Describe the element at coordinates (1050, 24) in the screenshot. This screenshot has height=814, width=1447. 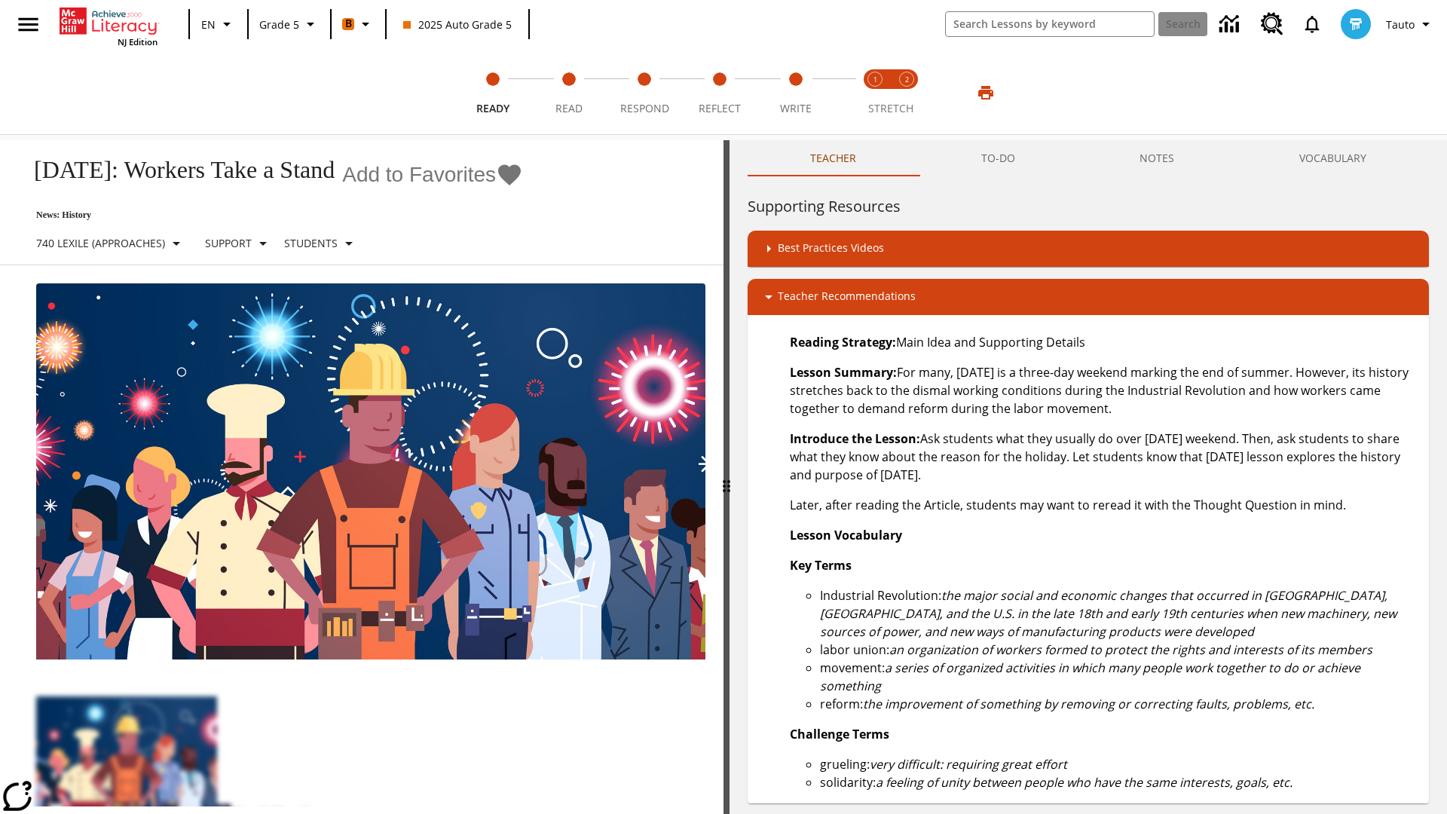
I see `input: search field` at that location.